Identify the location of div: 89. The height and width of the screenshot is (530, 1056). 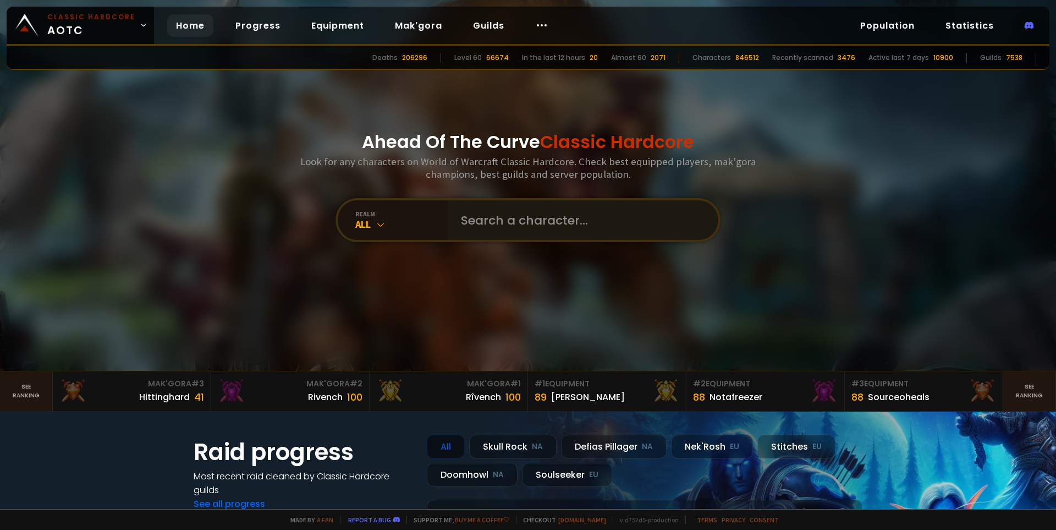
(541, 397).